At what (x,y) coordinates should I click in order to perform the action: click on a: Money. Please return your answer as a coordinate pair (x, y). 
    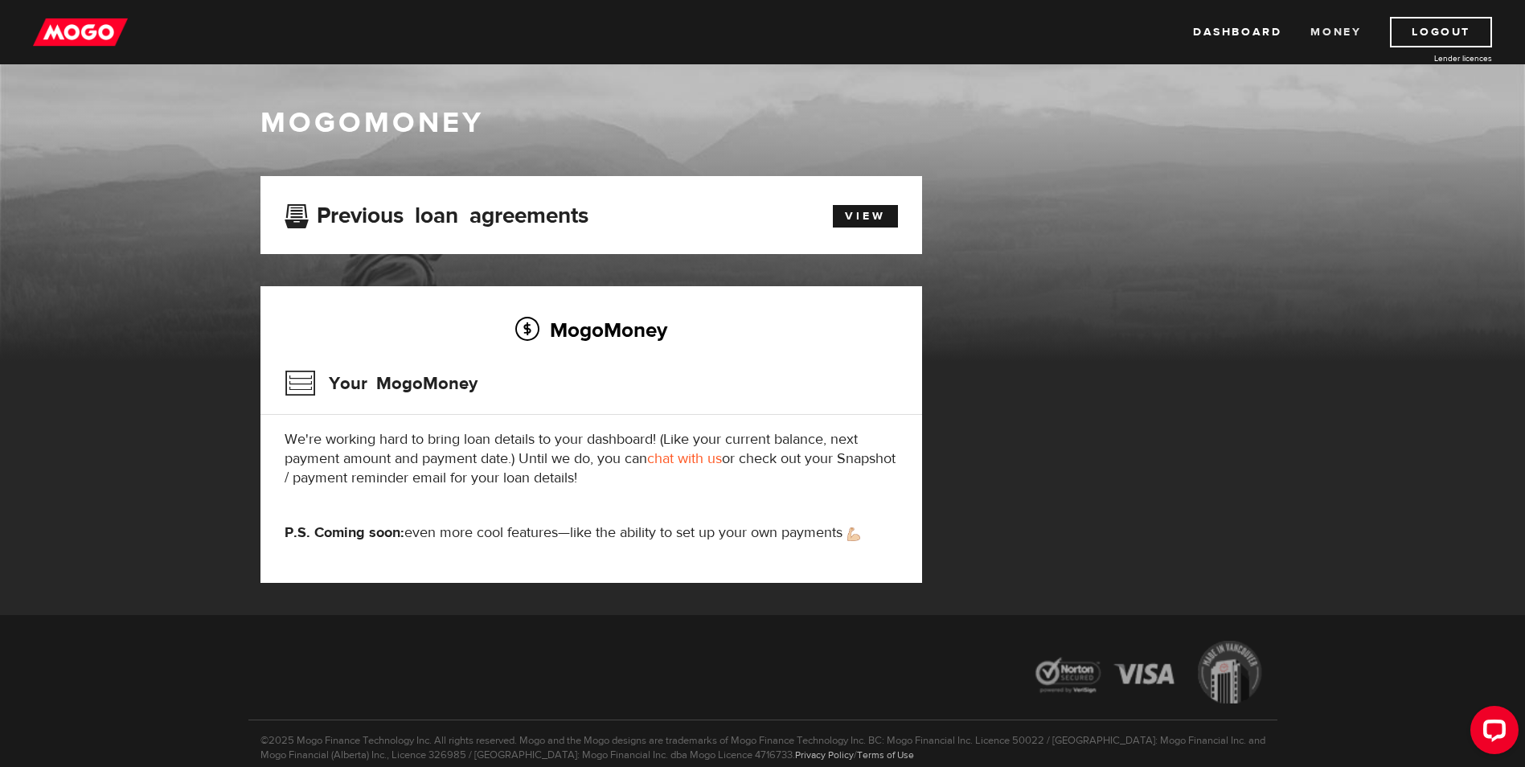
    Looking at the image, I should click on (1336, 32).